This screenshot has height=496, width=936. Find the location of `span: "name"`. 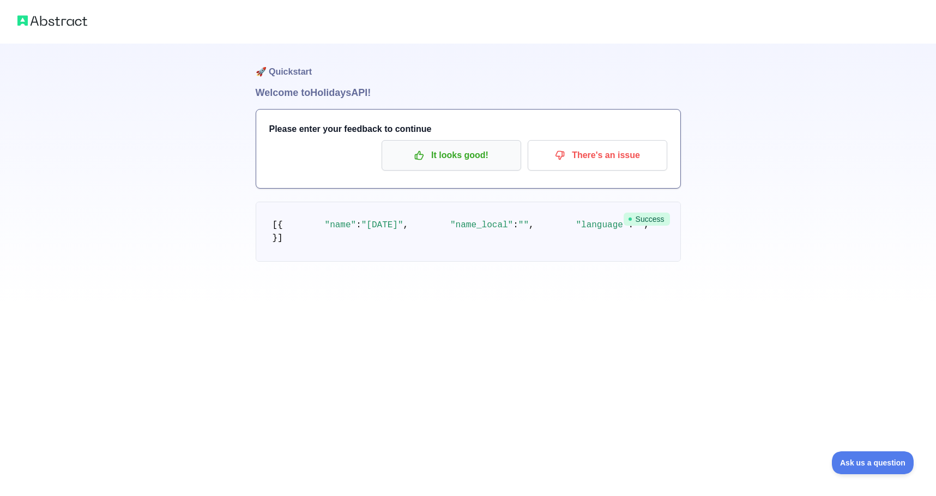

span: "name" is located at coordinates (341, 225).